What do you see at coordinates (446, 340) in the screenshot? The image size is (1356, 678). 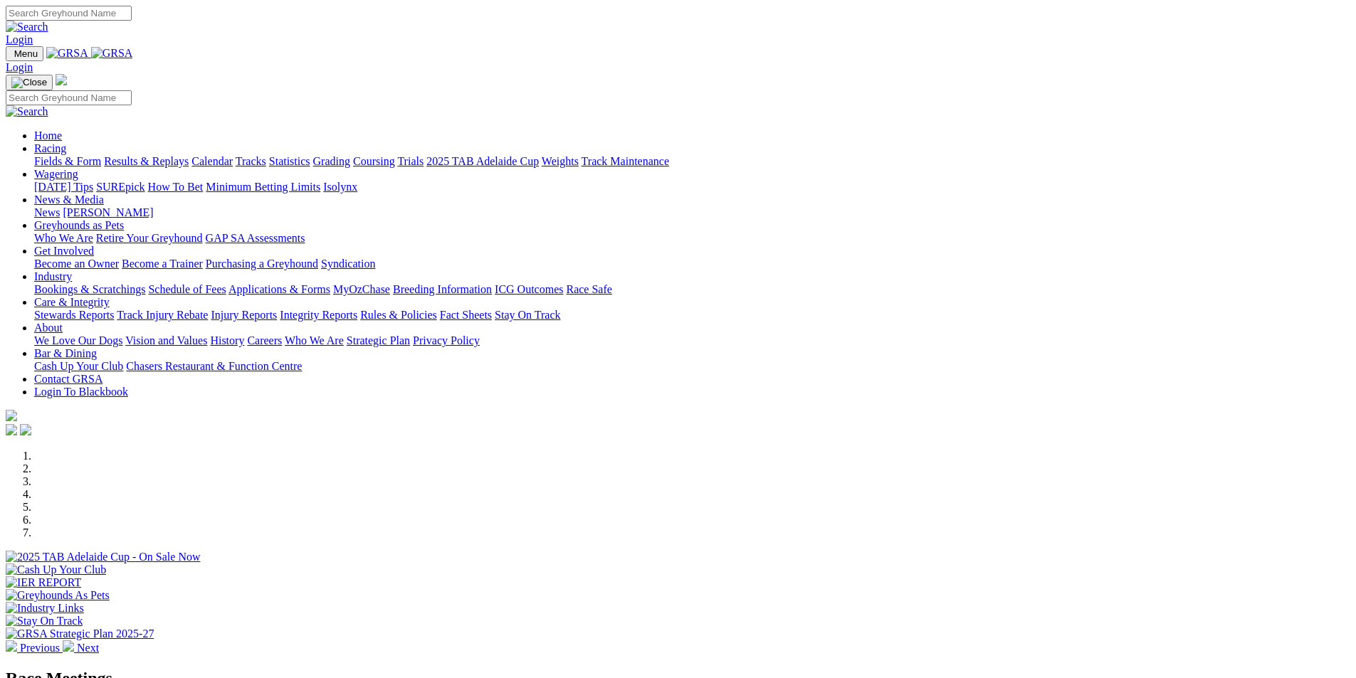 I see `a: Privacy Policy` at bounding box center [446, 340].